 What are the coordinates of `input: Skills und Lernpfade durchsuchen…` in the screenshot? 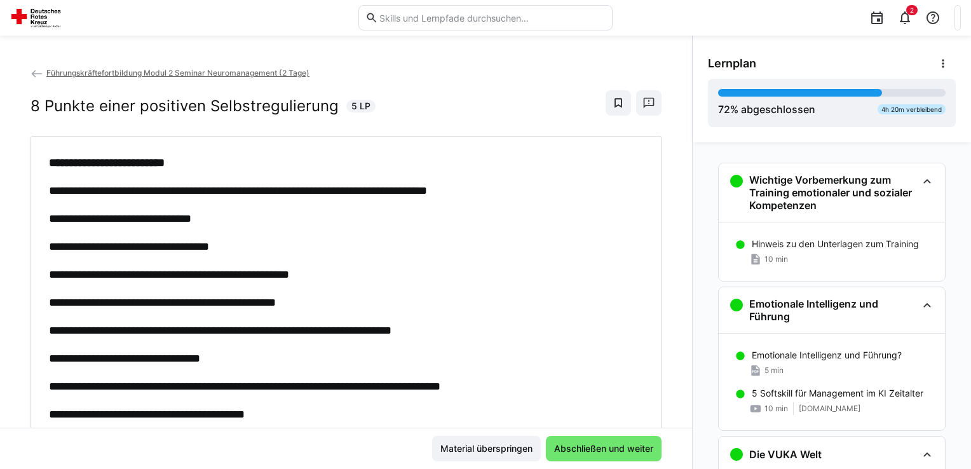 It's located at (492, 18).